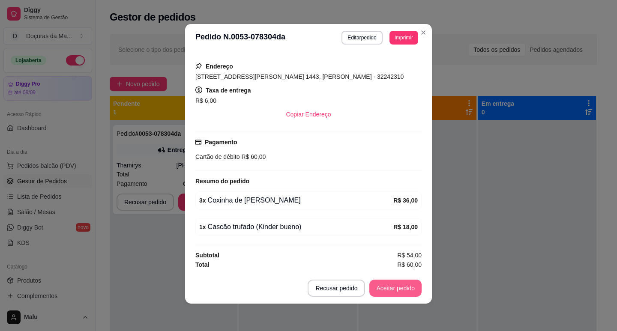 The image size is (617, 331). I want to click on strong: Total, so click(202, 265).